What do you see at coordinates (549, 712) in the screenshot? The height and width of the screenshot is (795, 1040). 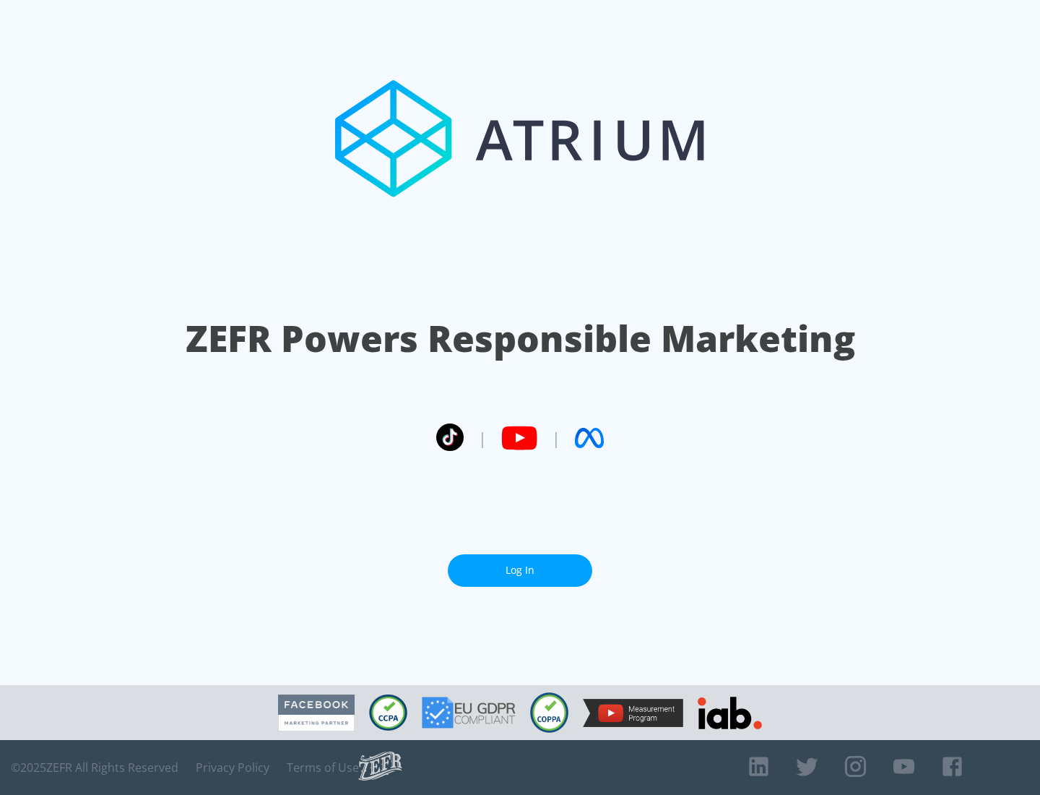 I see `img: COPPA Compliant` at bounding box center [549, 712].